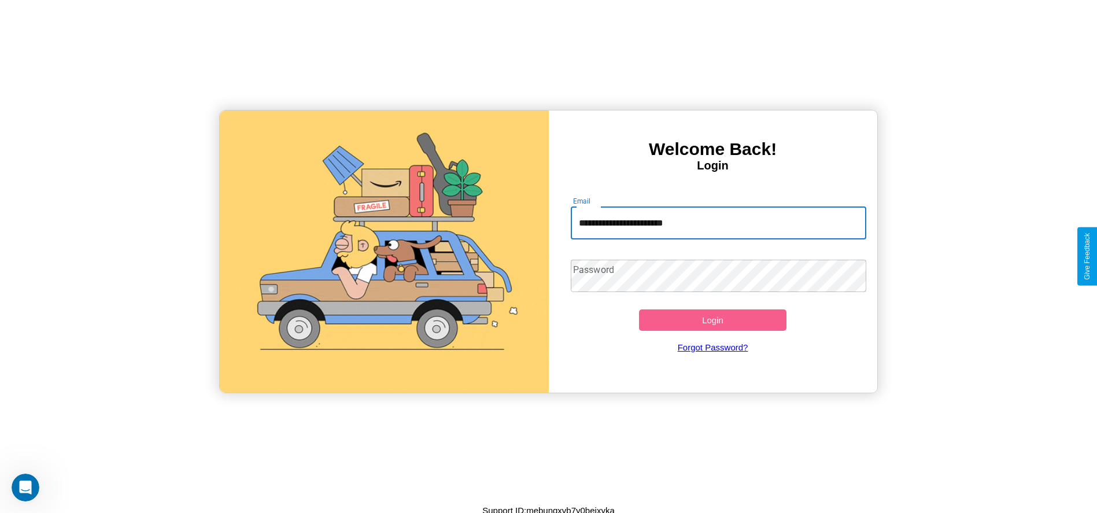  Describe the element at coordinates (712, 347) in the screenshot. I see `a: Forgot Password?` at that location.